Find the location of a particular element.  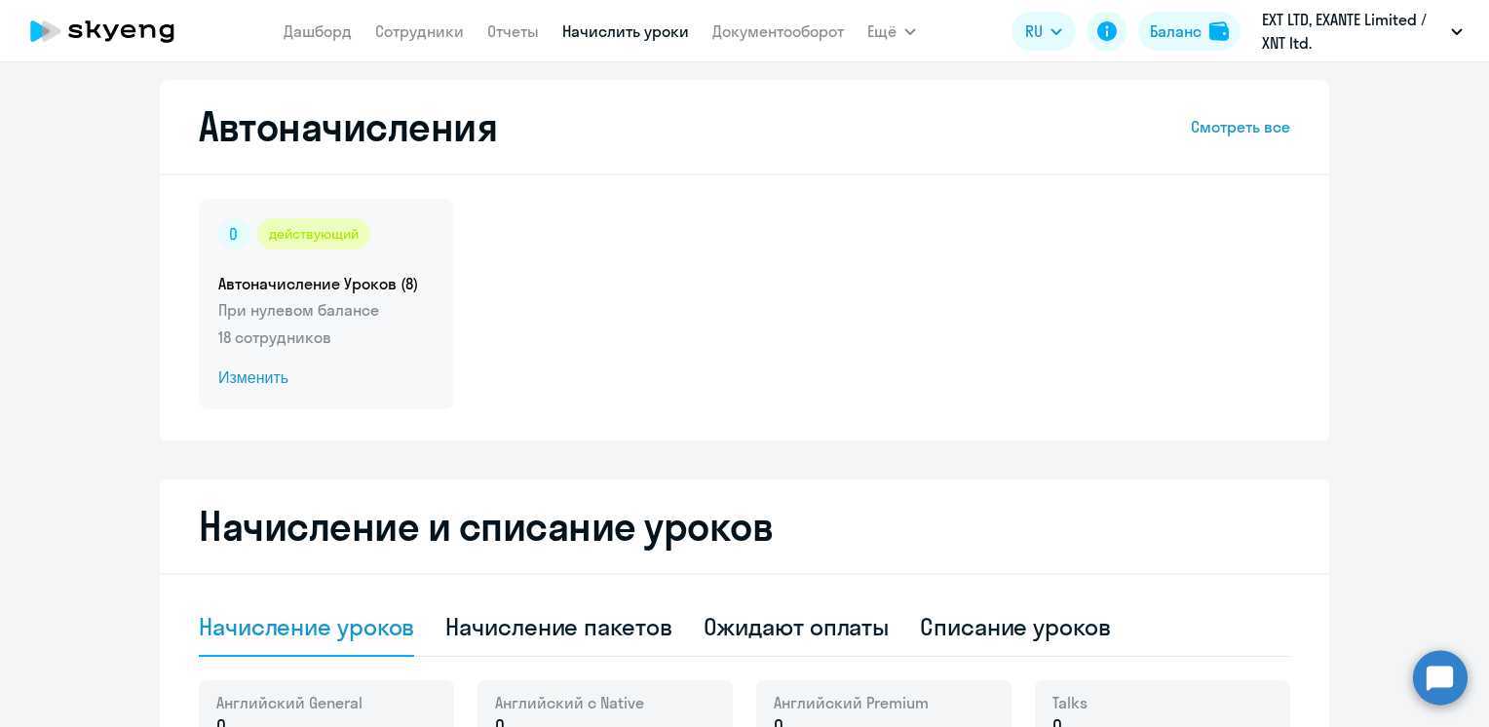

span: RU is located at coordinates (1034, 31).